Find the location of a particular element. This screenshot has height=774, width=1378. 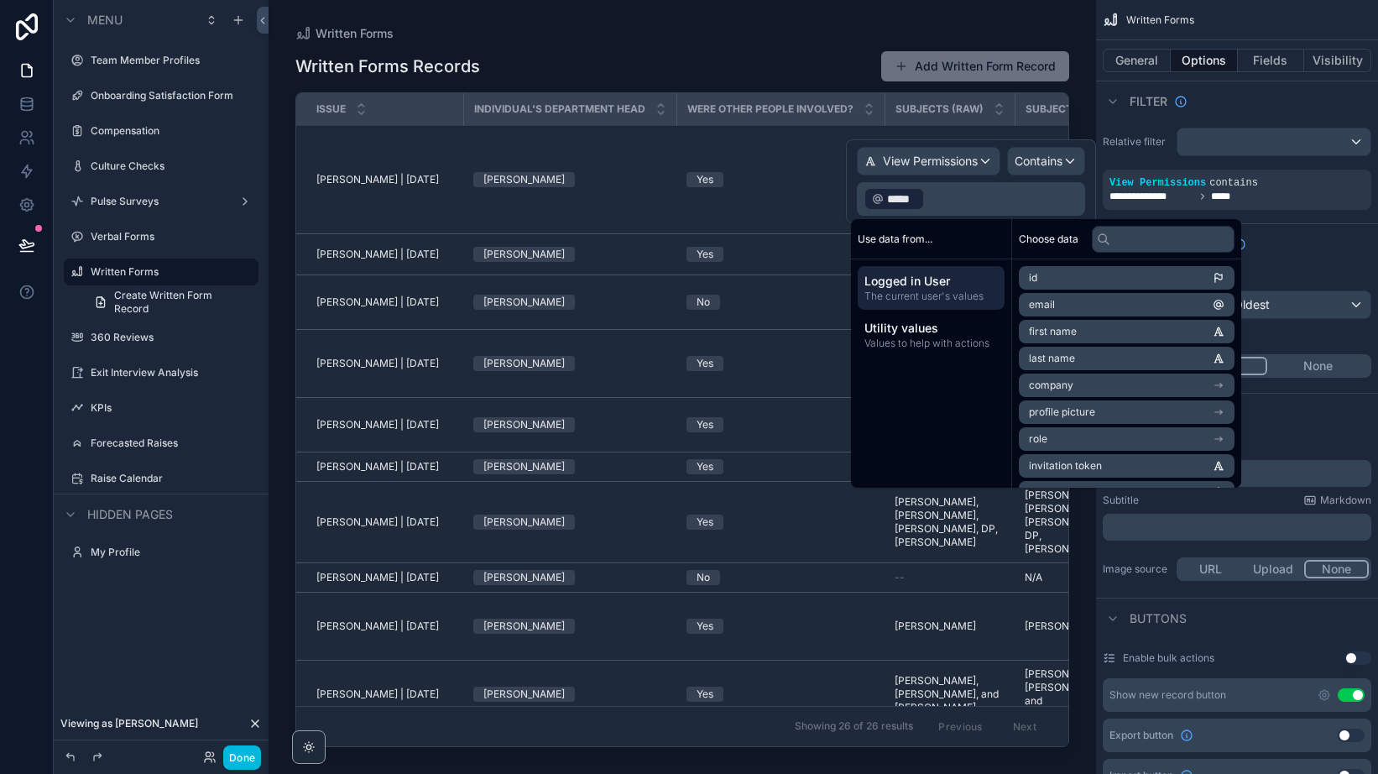

label: KPIs is located at coordinates (170, 408).